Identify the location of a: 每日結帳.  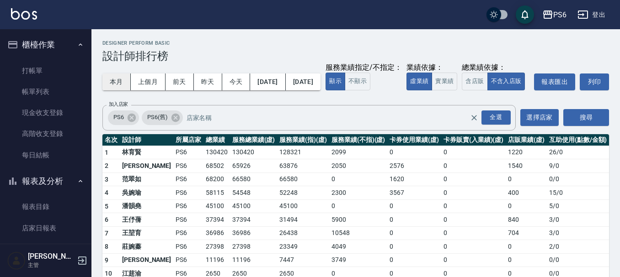
(46, 155).